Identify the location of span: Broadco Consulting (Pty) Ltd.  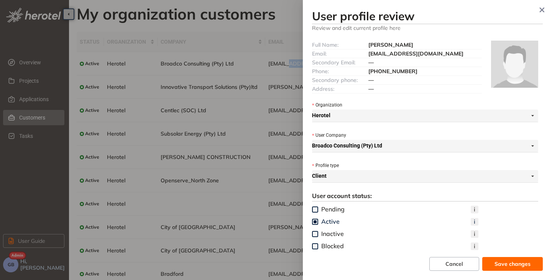
(423, 146).